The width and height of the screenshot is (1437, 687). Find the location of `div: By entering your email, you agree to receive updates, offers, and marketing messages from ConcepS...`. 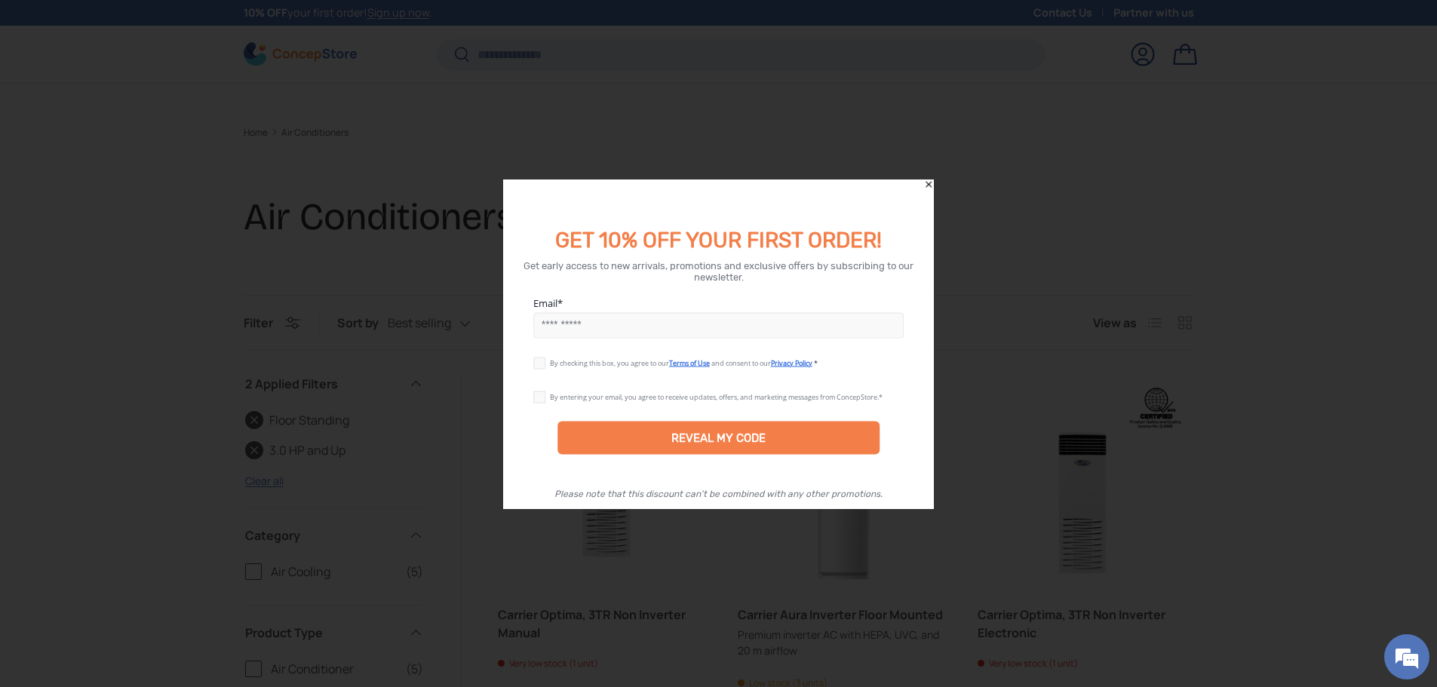

div: By entering your email, you agree to receive updates, offers, and marketing messages from ConcepS... is located at coordinates (716, 396).